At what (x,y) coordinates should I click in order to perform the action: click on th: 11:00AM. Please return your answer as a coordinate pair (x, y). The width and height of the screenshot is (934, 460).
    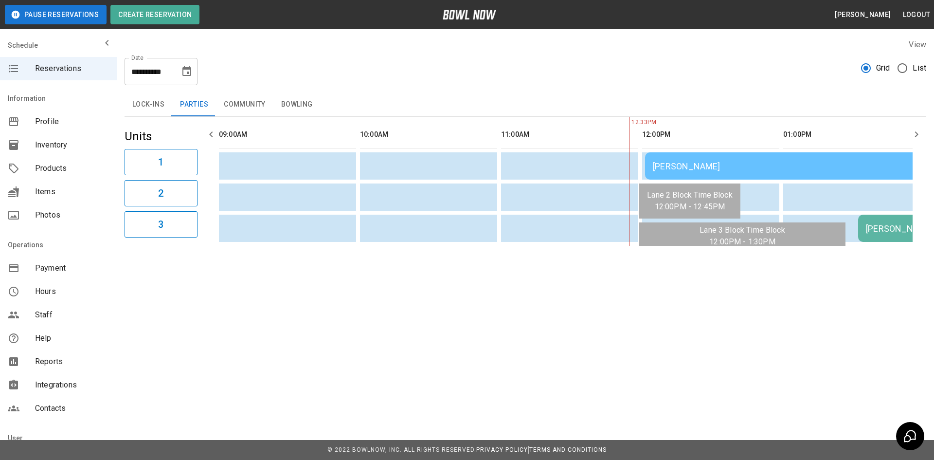
    Looking at the image, I should click on (570, 134).